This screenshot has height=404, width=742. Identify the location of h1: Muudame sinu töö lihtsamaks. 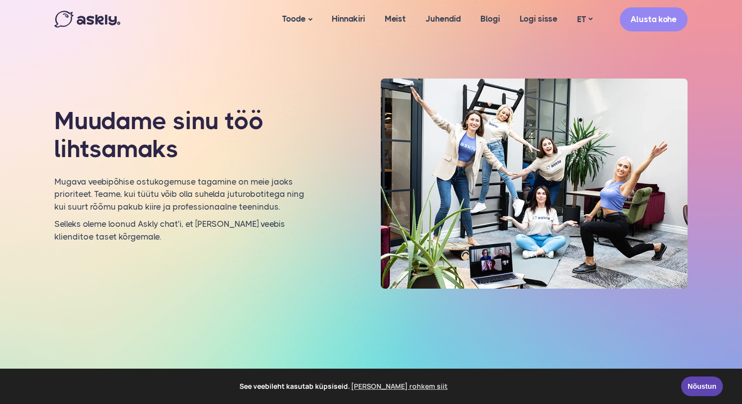
(180, 135).